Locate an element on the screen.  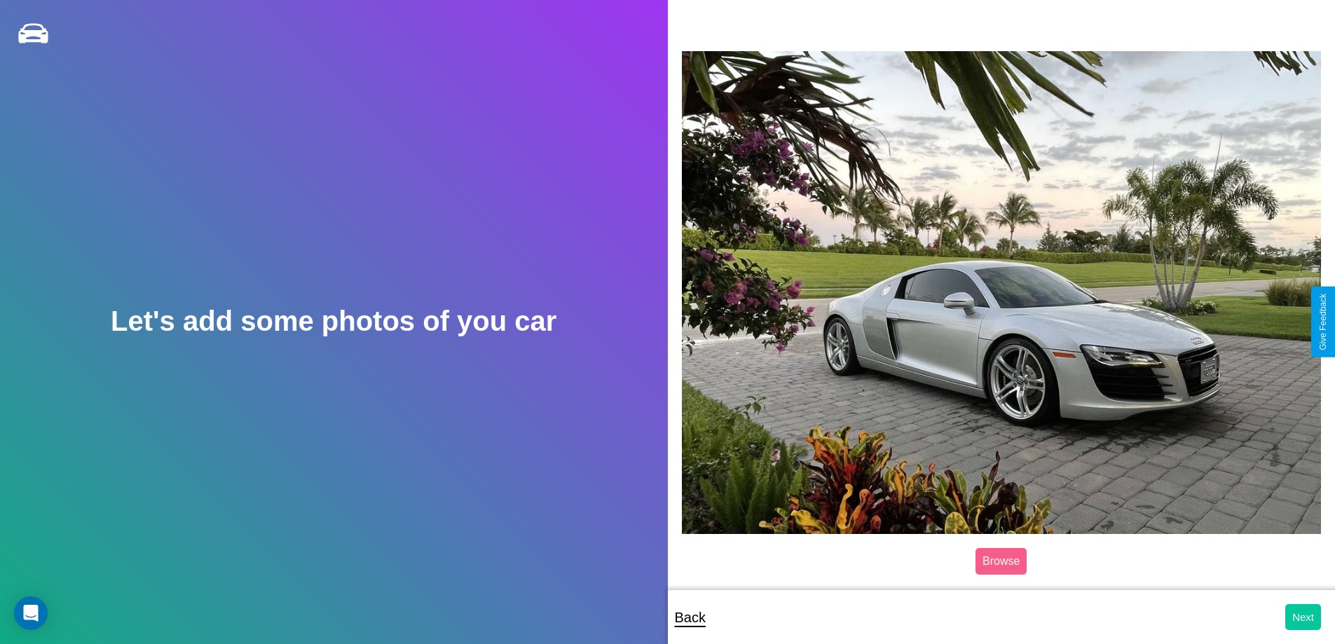
div: Give Feedback is located at coordinates (1323, 322).